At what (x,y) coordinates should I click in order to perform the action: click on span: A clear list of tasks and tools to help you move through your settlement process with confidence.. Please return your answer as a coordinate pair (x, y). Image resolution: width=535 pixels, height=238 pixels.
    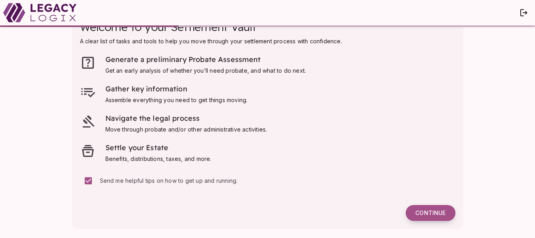
    Looking at the image, I should click on (211, 41).